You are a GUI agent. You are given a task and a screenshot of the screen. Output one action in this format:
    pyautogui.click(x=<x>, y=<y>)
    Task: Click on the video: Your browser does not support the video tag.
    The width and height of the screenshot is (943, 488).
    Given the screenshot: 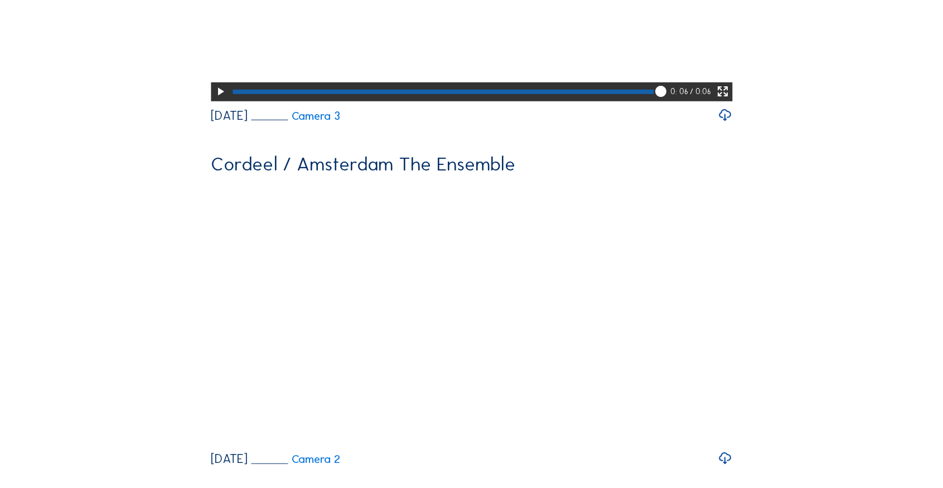 What is the action you would take?
    pyautogui.click(x=471, y=313)
    